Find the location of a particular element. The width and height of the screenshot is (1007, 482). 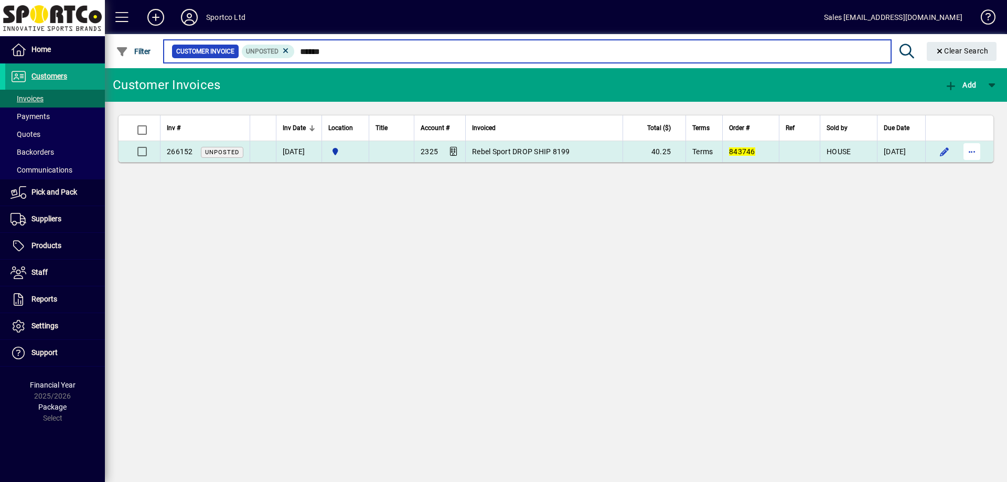

span: Sportco Ltd Warehouse is located at coordinates (345, 152).